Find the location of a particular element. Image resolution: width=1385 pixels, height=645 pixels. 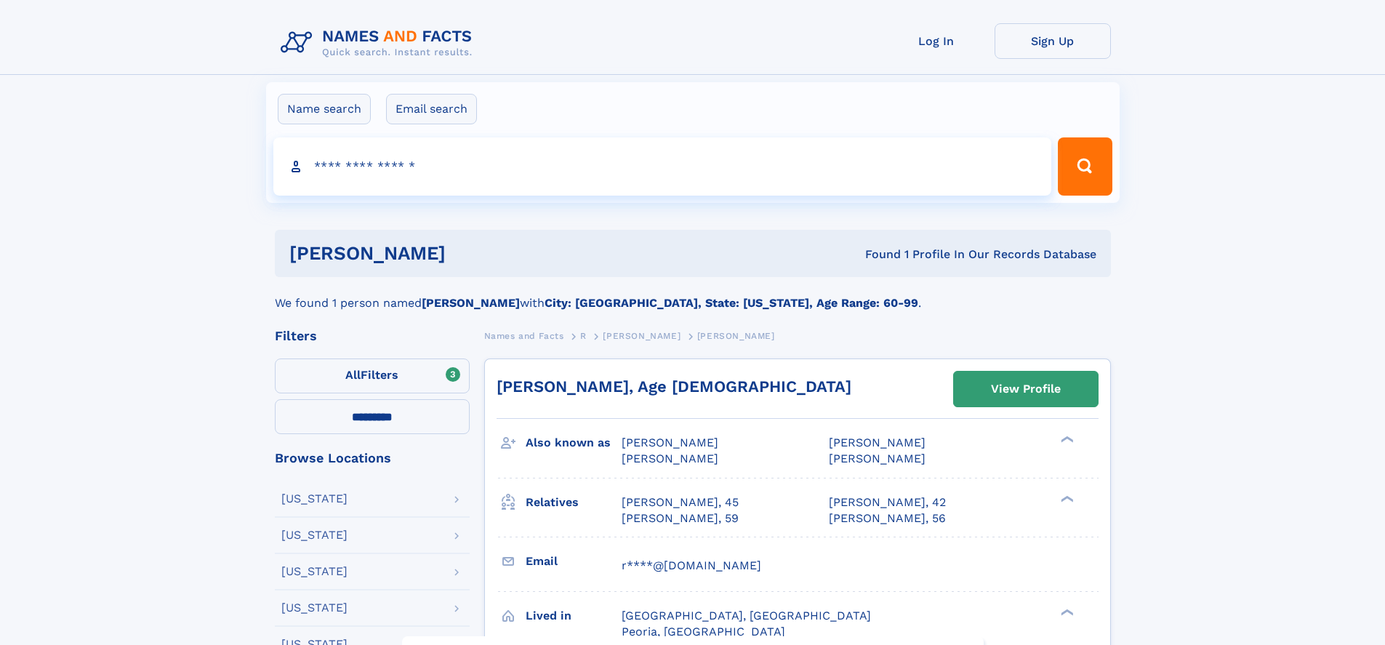

a: Log In is located at coordinates (936, 41).